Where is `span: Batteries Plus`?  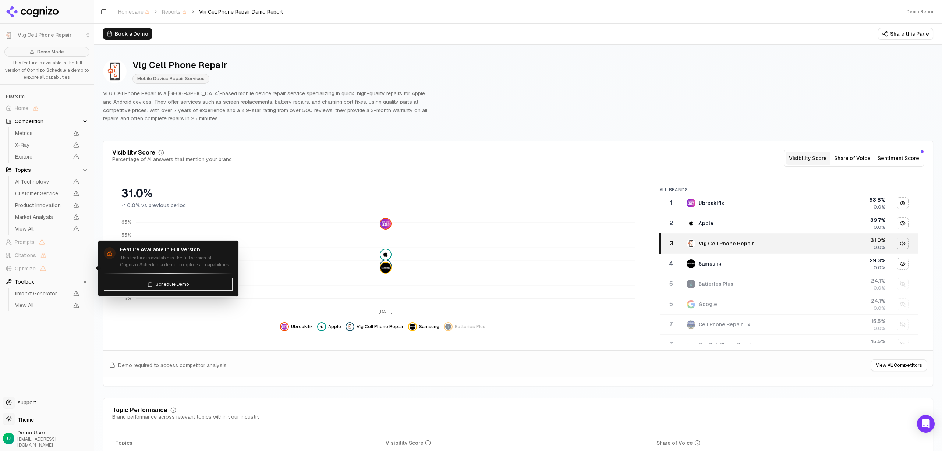 span: Batteries Plus is located at coordinates (470, 327).